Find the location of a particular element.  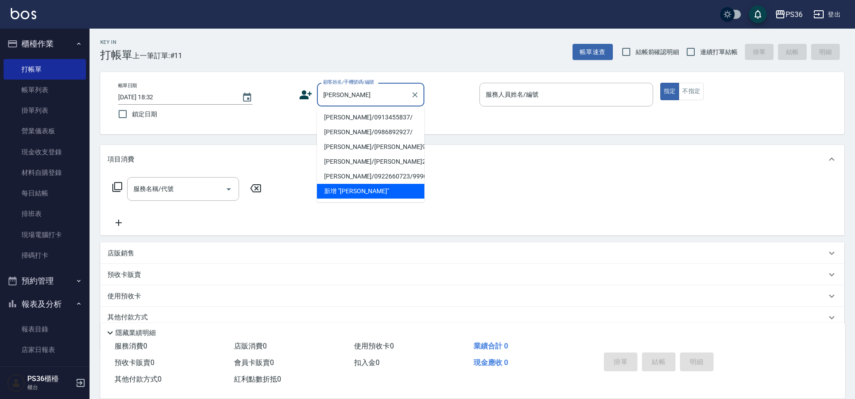

a: 掃碼打卡 is located at coordinates (45, 256).